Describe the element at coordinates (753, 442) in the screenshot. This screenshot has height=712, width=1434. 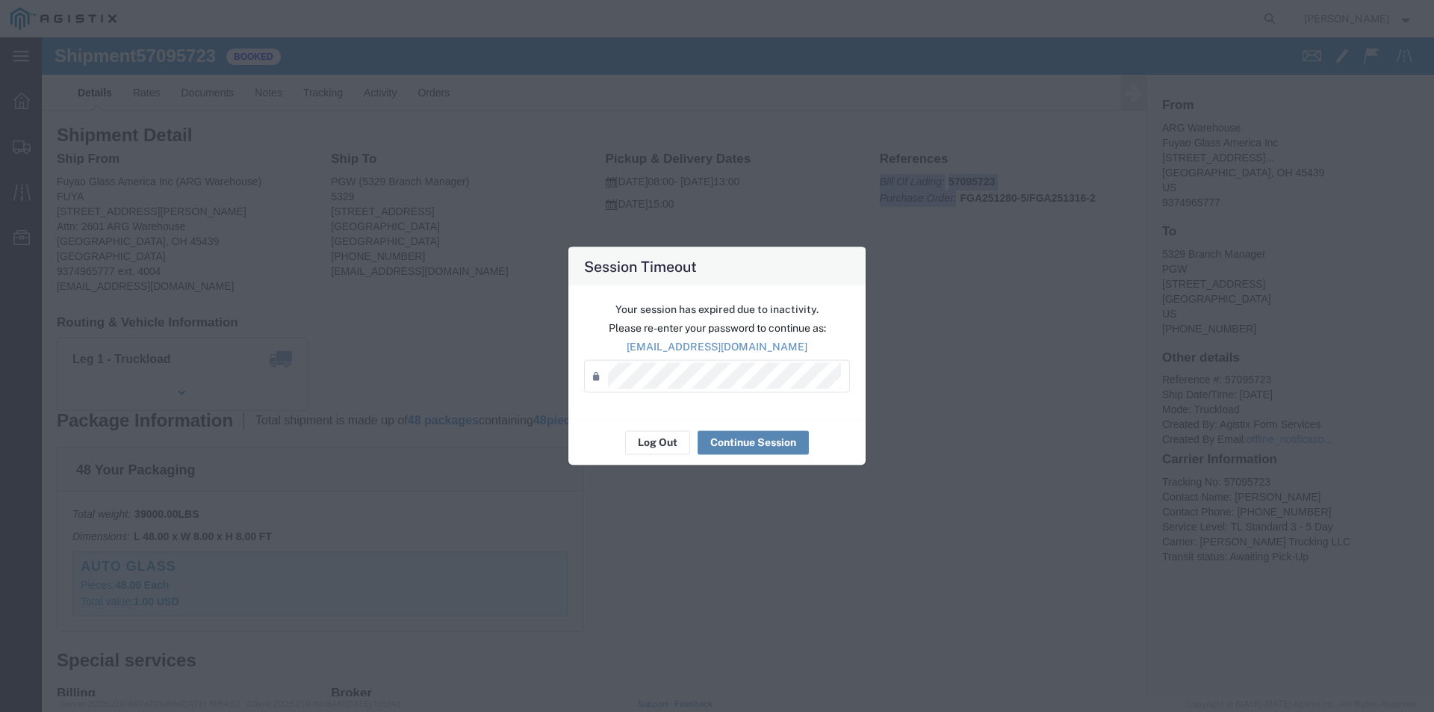
I see `button: Continue Session` at that location.